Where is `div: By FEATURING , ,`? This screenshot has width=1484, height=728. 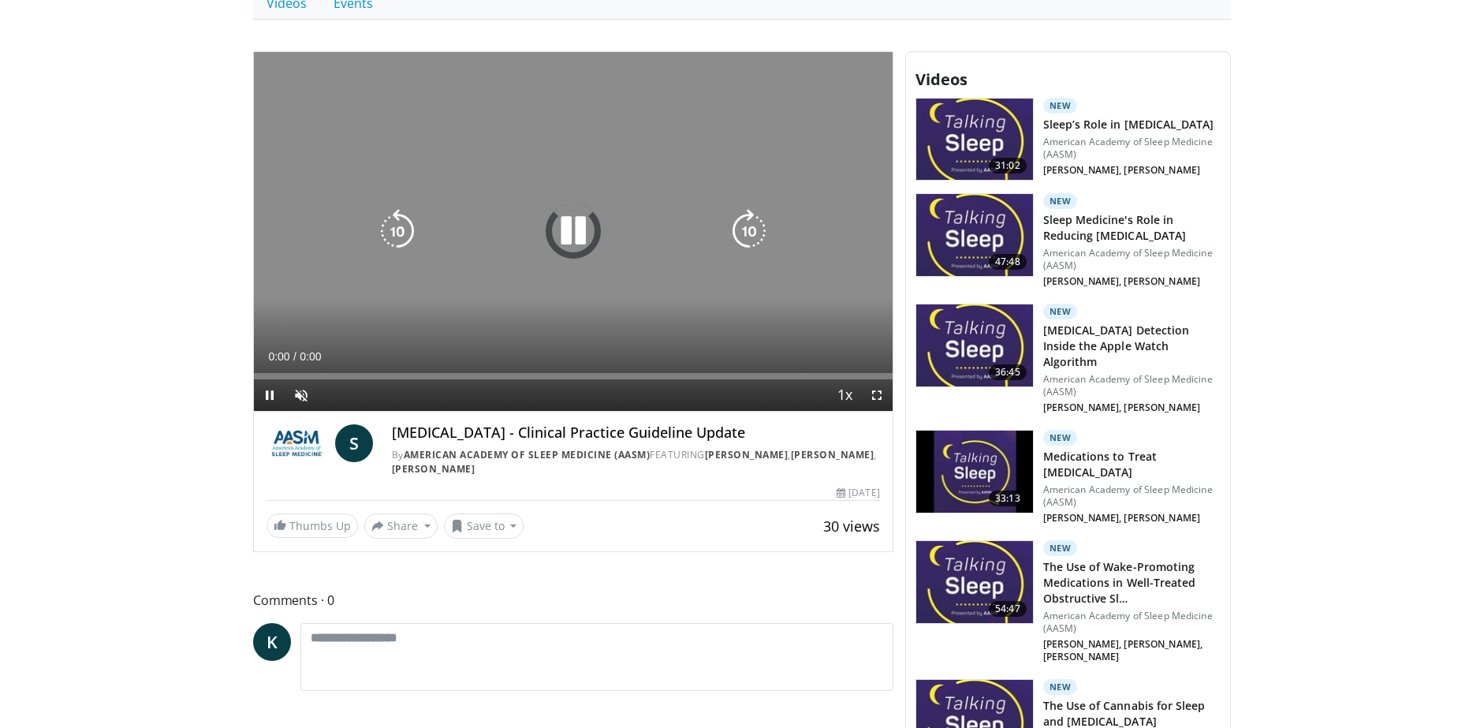 div: By FEATURING , , is located at coordinates (636, 462).